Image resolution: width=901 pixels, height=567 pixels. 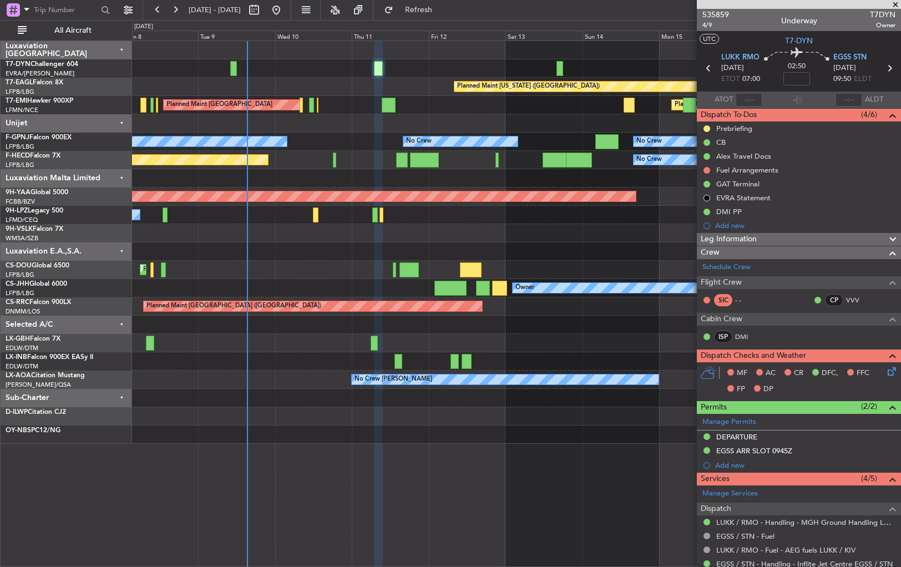 What do you see at coordinates (17, 412) in the screenshot?
I see `span: D-ILWP` at bounding box center [17, 412].